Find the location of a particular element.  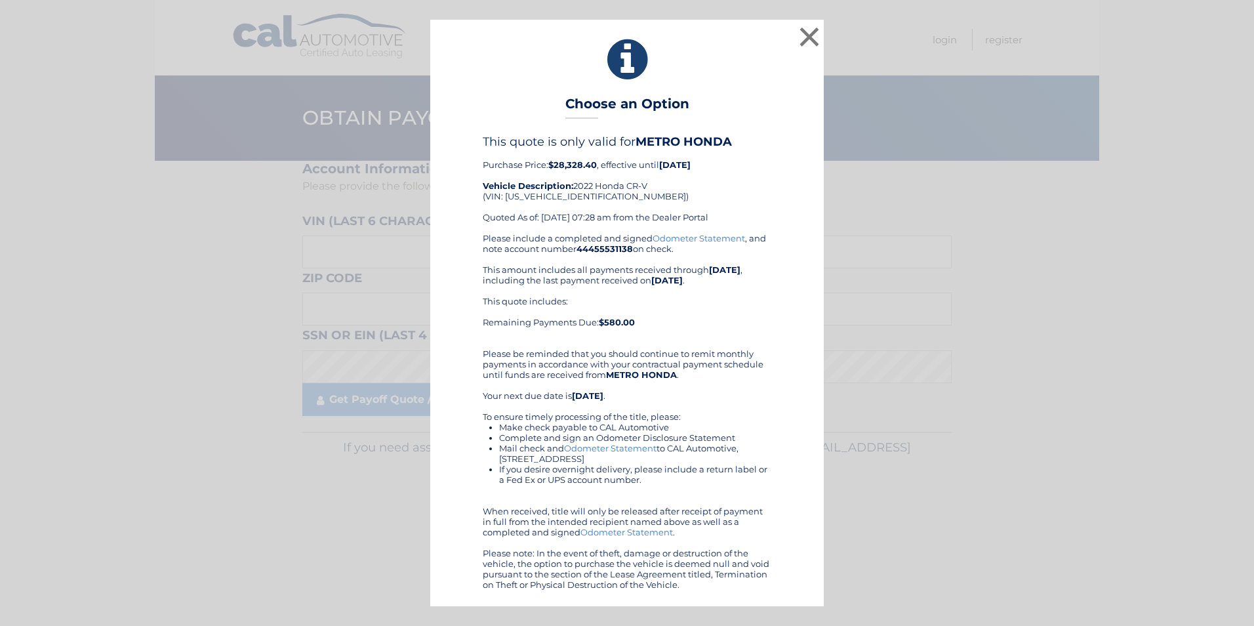

h4: This quote is only valid for is located at coordinates (627, 142).